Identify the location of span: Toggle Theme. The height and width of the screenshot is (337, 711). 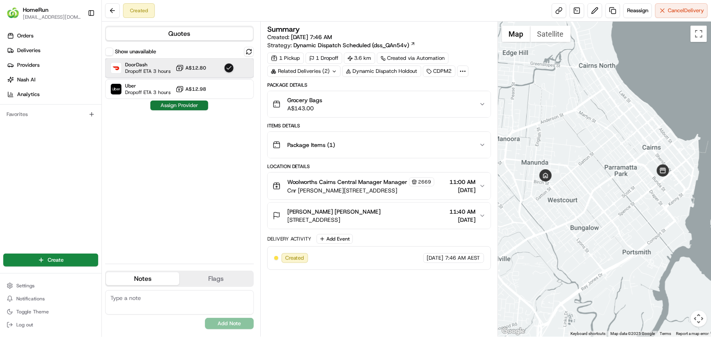
(33, 312).